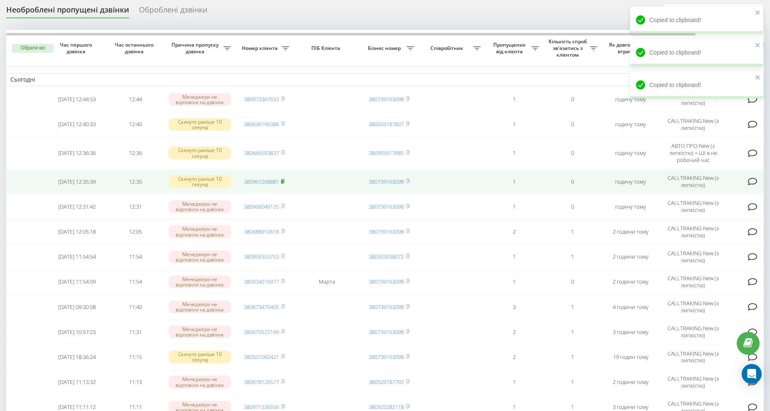 Image resolution: width=770 pixels, height=411 pixels. What do you see at coordinates (261, 281) in the screenshot?
I see `a: 380934216977` at bounding box center [261, 281].